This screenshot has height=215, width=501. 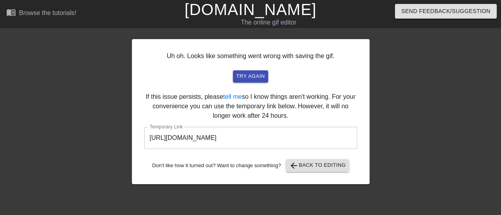 I want to click on button: Send Feedback/Suggestion, so click(x=445, y=11).